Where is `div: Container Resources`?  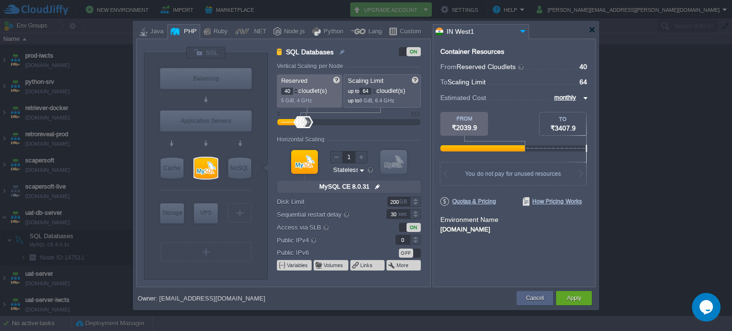
div: Container Resources is located at coordinates (472, 51).